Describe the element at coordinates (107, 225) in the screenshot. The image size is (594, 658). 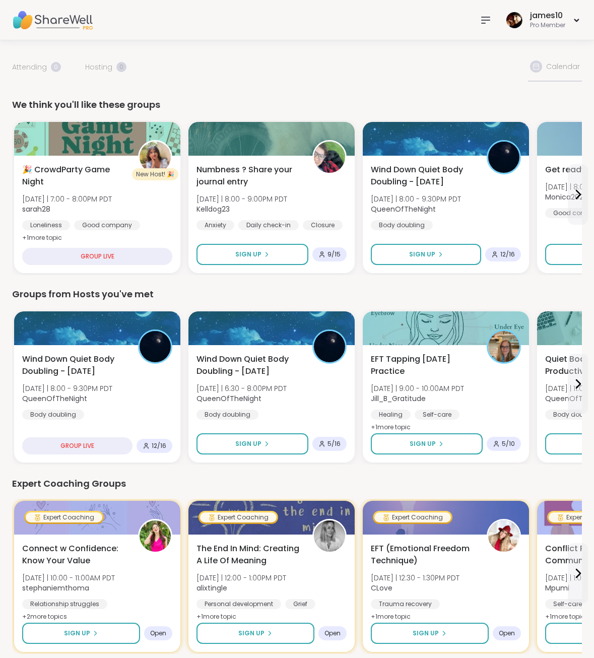
I see `div: Good company` at that location.